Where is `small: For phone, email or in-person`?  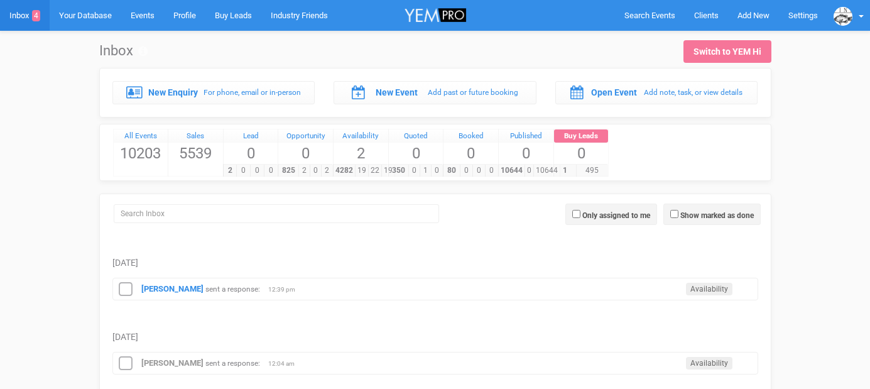
small: For phone, email or in-person is located at coordinates (252, 92).